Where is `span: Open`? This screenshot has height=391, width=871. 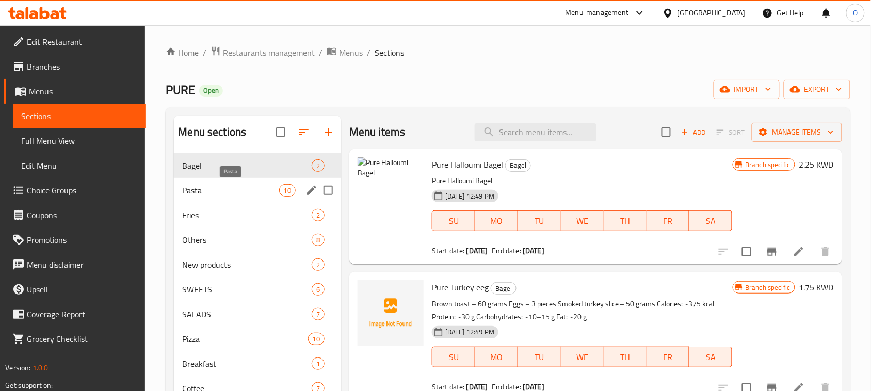 span: Open is located at coordinates (211, 90).